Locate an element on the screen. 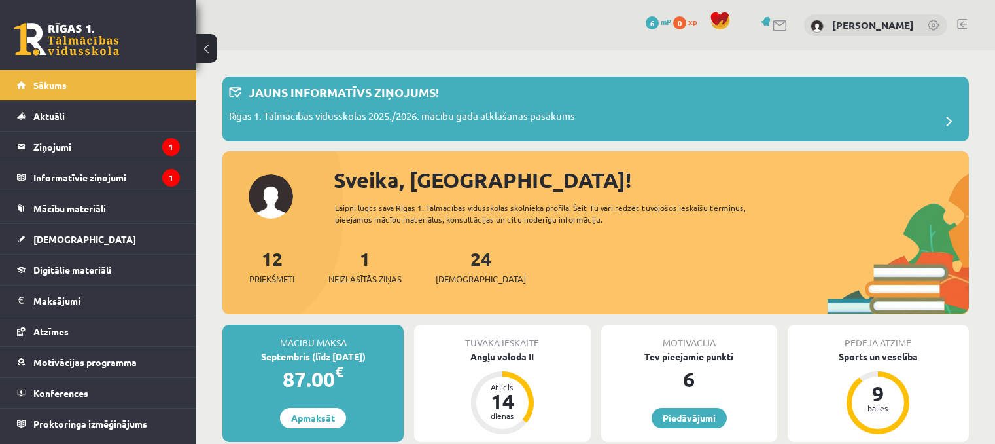  a: Konferences is located at coordinates (98, 392).